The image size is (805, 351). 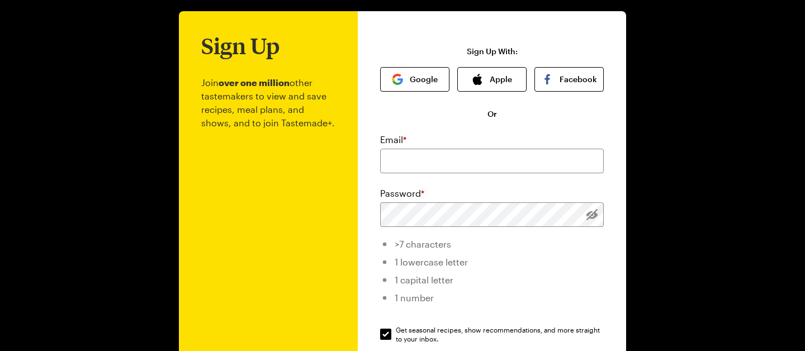 I want to click on button: Facebook, so click(x=569, y=79).